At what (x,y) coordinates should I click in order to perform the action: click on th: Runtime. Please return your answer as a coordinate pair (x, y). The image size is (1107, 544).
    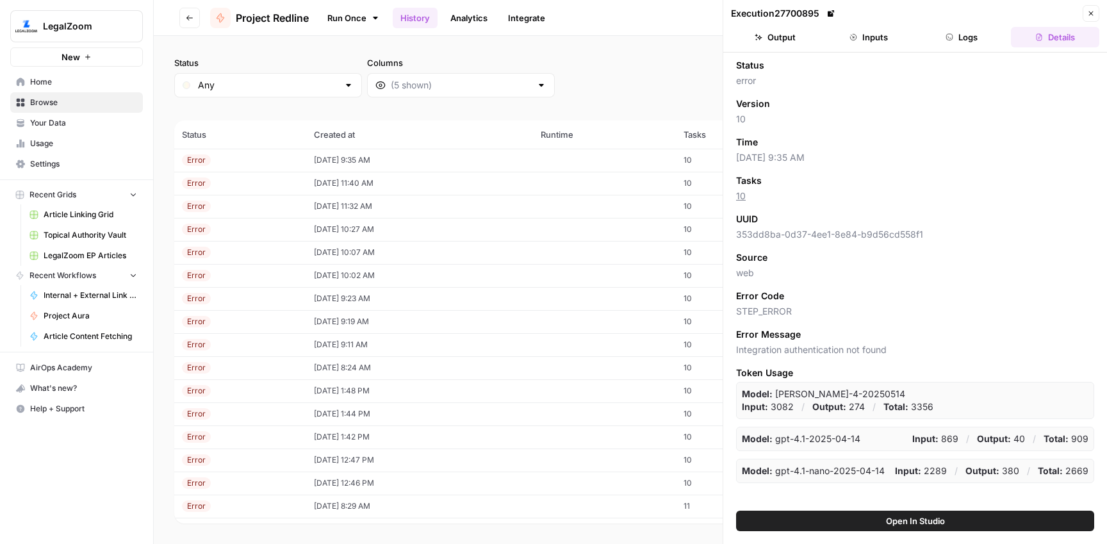
    Looking at the image, I should click on (604, 134).